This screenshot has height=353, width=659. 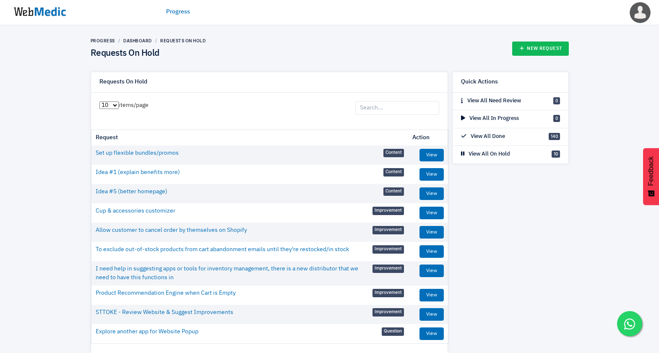 I want to click on a: I need help in suggesting apps or tools for inventory management, there is a new distributor that..., so click(x=234, y=274).